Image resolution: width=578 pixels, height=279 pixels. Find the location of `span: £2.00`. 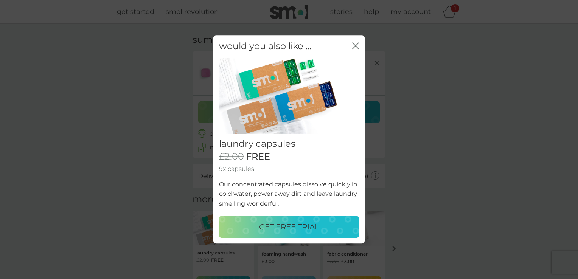

span: £2.00 is located at coordinates (232, 157).